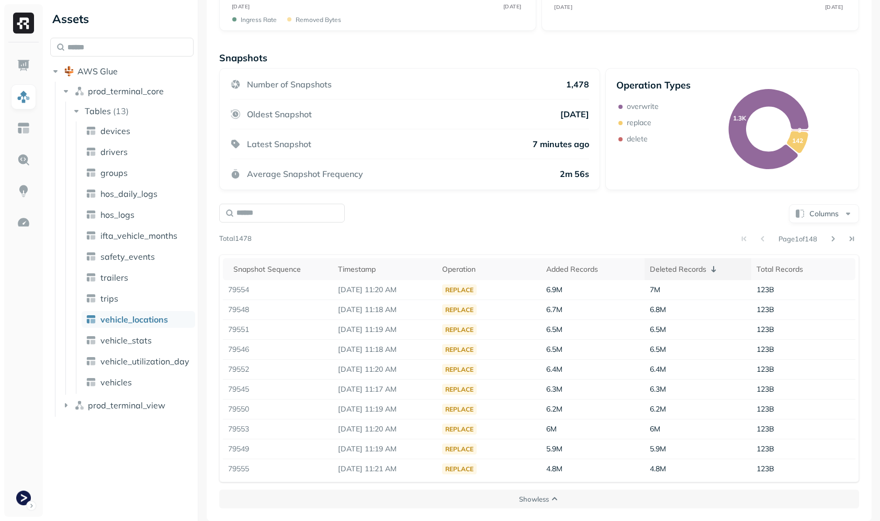  I want to click on img: Query Explorer, so click(24, 160).